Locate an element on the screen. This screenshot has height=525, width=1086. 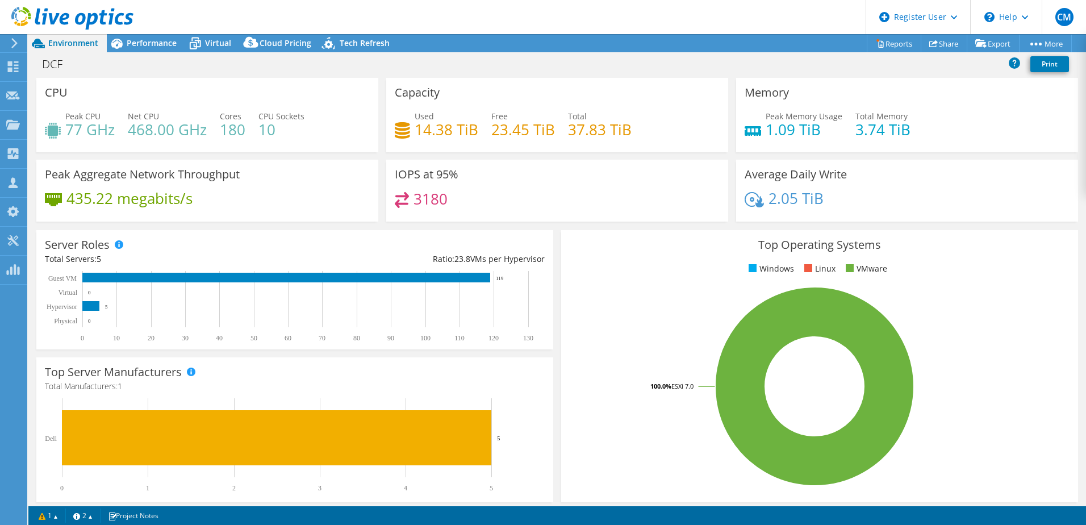
span: Cores is located at coordinates (231, 116).